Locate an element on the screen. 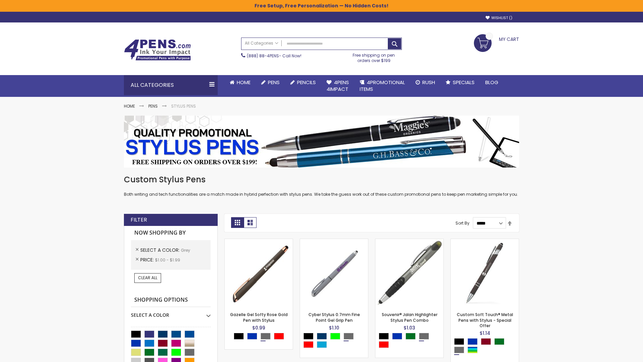 Image resolution: width=643 pixels, height=362 pixels. div: All Categories is located at coordinates (171, 85).